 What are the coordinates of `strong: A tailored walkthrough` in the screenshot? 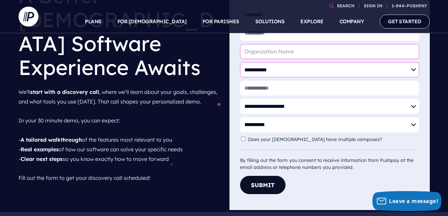 It's located at (51, 139).